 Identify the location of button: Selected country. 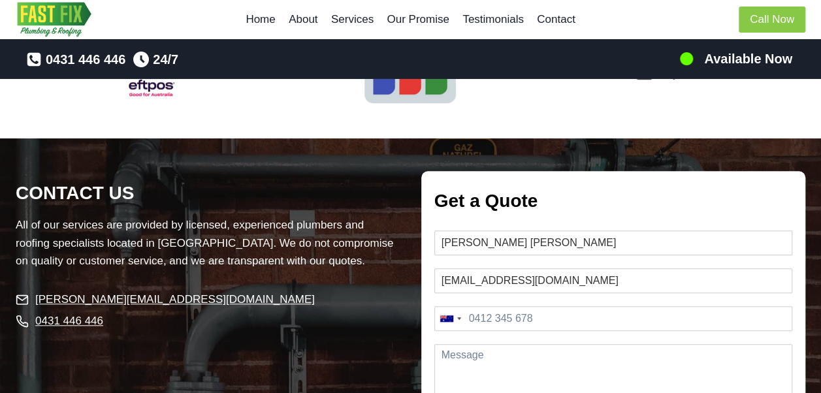
(450, 319).